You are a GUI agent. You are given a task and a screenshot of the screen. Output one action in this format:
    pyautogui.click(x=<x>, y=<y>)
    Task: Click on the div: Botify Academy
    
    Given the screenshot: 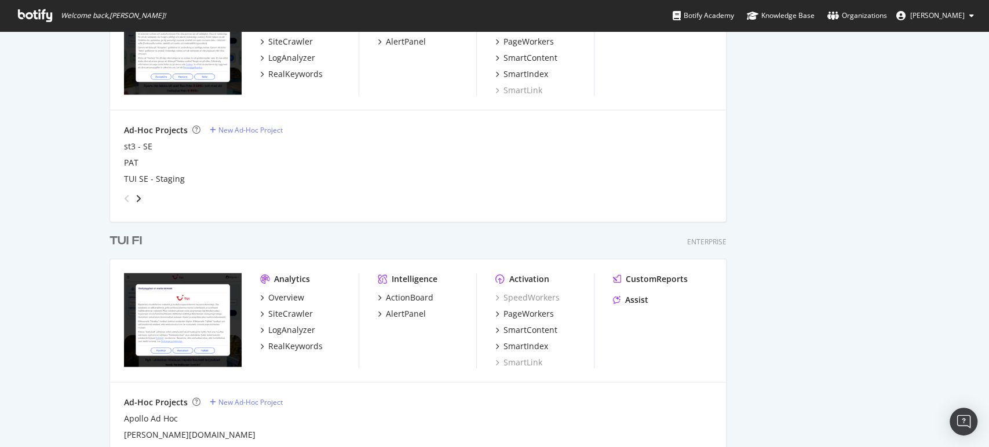 What is the action you would take?
    pyautogui.click(x=703, y=16)
    